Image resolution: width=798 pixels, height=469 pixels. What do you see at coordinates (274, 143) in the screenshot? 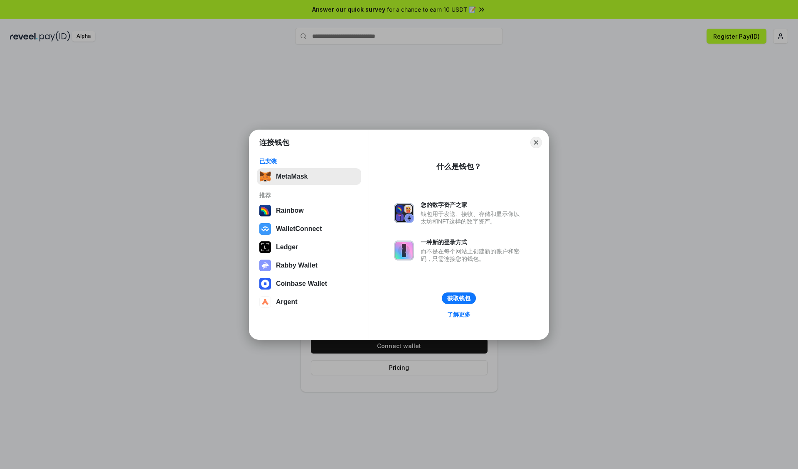
I see `h1: 连接钱包` at bounding box center [274, 143].